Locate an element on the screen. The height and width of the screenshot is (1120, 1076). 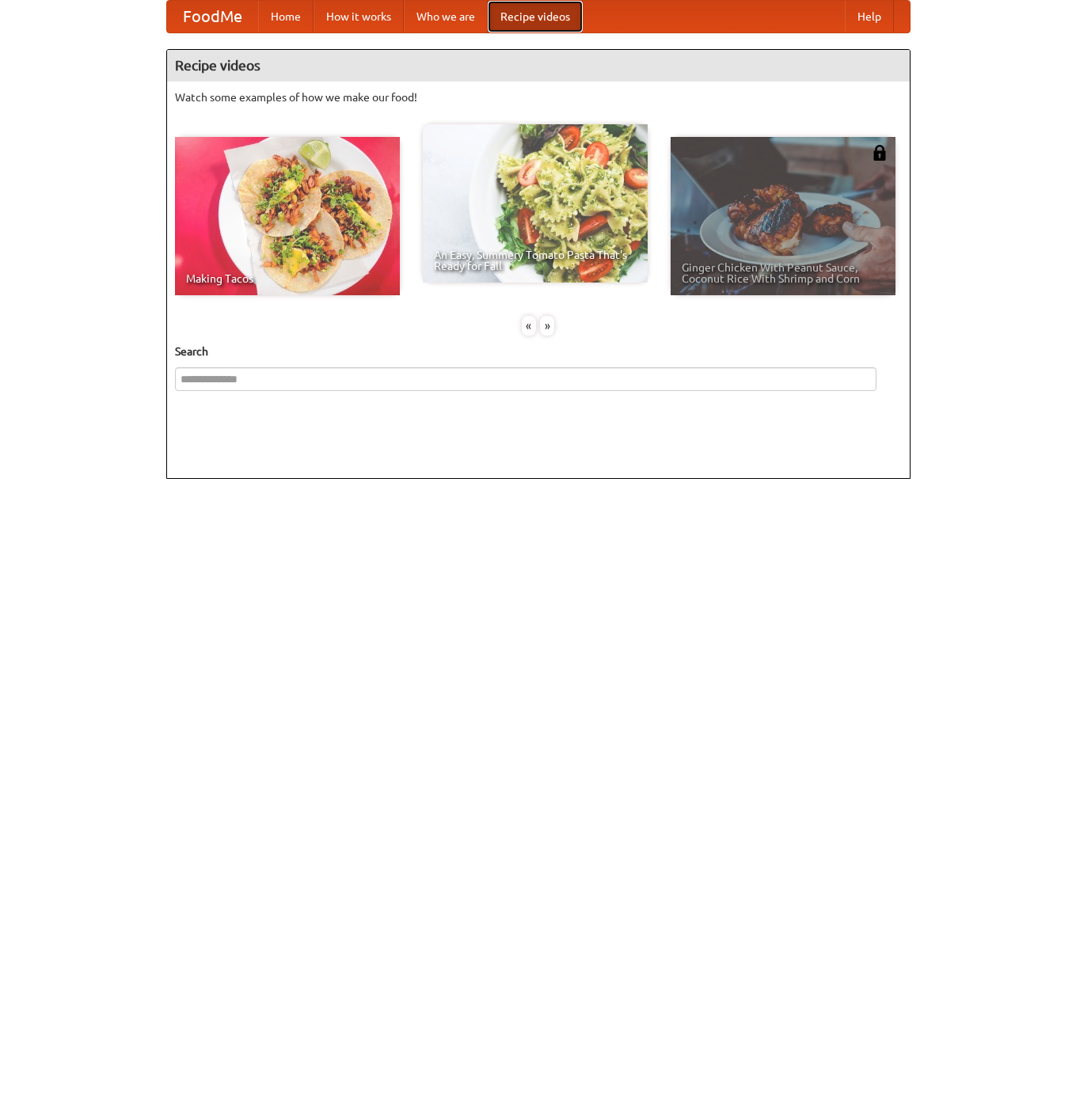
h5: Search is located at coordinates (538, 351).